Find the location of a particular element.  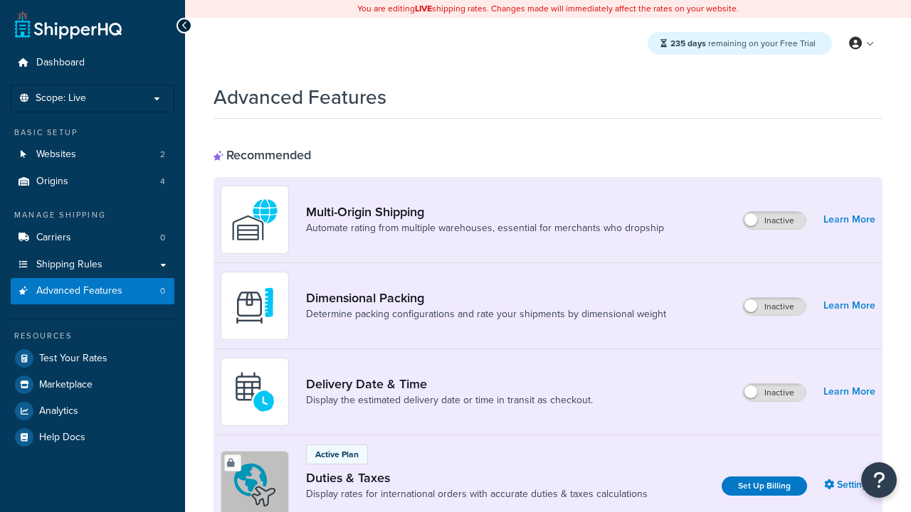

div: Basic Setup is located at coordinates (93, 132).